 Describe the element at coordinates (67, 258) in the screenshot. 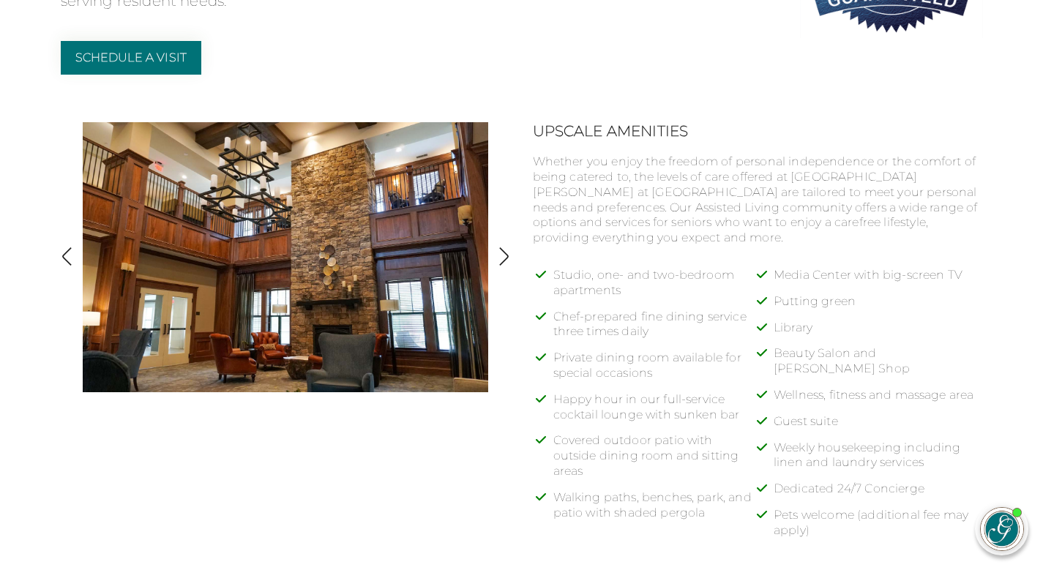

I see `button: Show previous` at that location.